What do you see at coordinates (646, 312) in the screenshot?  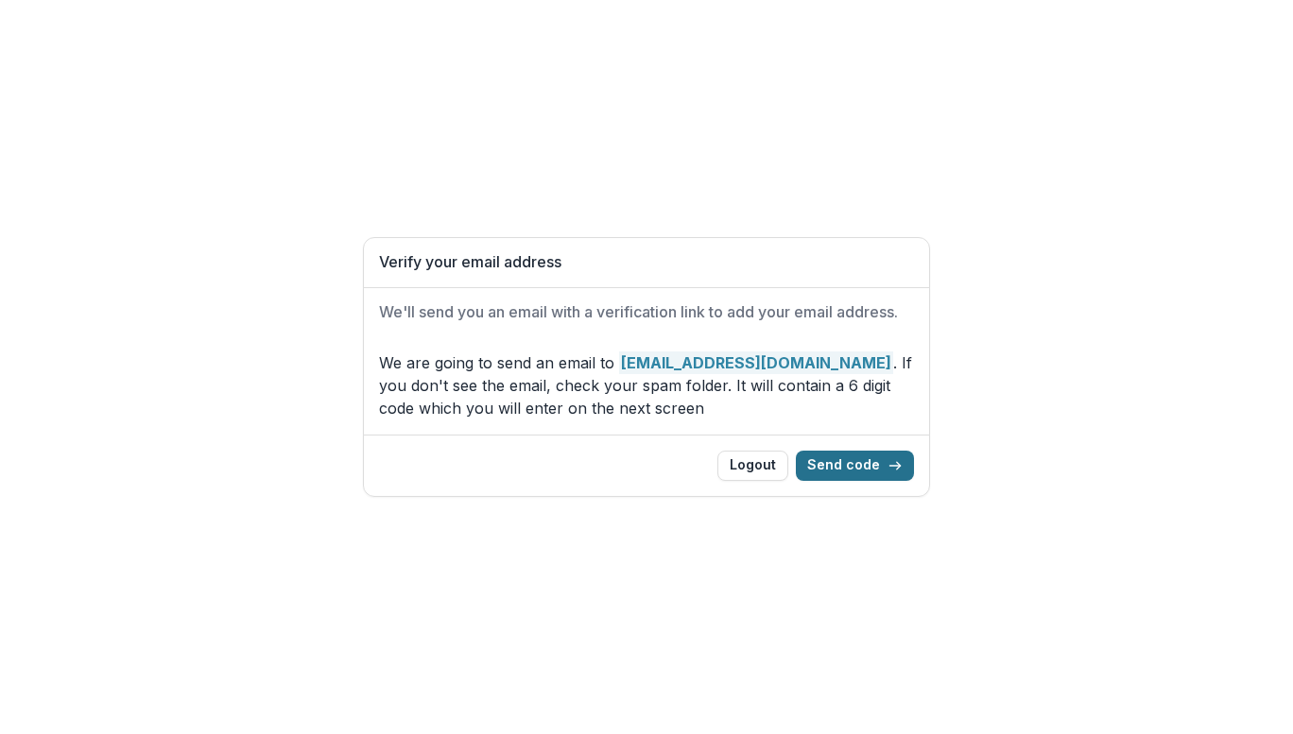 I see `h2: We'll send you an email with a verification link to add your email address.` at bounding box center [646, 312].